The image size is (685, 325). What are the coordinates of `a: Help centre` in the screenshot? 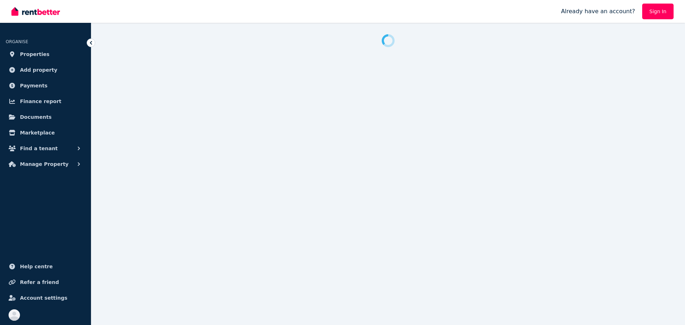 It's located at (45, 267).